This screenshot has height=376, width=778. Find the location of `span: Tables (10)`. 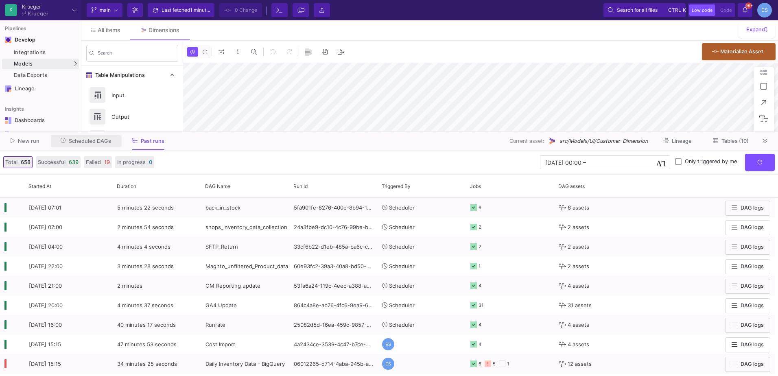

span: Tables (10) is located at coordinates (734, 141).